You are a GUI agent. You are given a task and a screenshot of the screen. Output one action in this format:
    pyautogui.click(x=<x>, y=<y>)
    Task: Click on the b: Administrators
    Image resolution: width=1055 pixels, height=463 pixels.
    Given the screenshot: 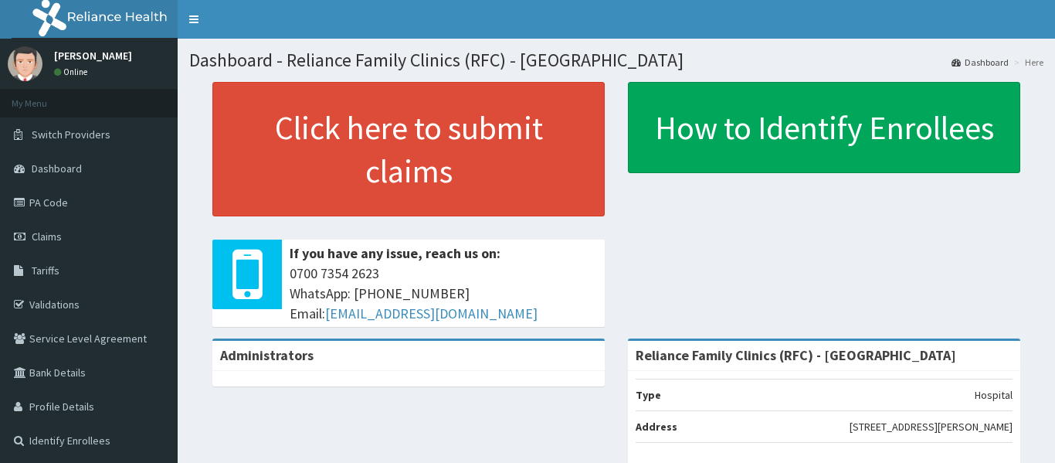 What is the action you would take?
    pyautogui.click(x=266, y=354)
    